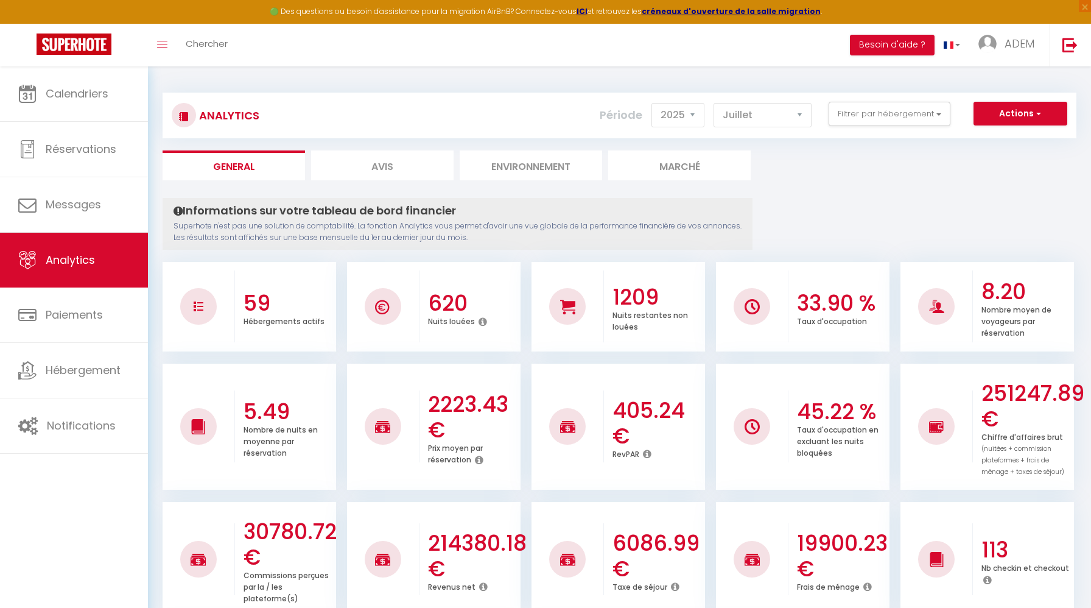 This screenshot has height=608, width=1091. Describe the element at coordinates (286, 585) in the screenshot. I see `p: Commissions perçues par la / les plateforme(s)` at that location.